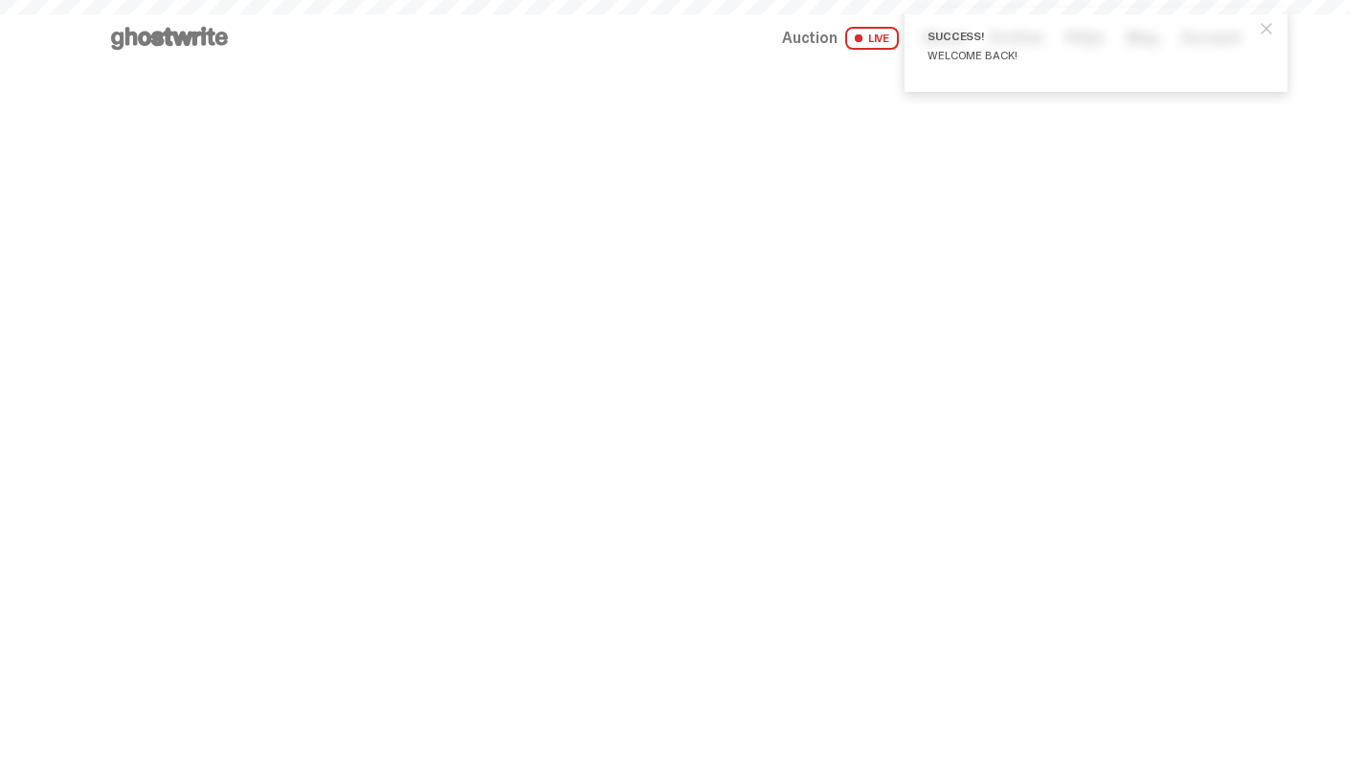  I want to click on div: Success!, so click(1088, 36).